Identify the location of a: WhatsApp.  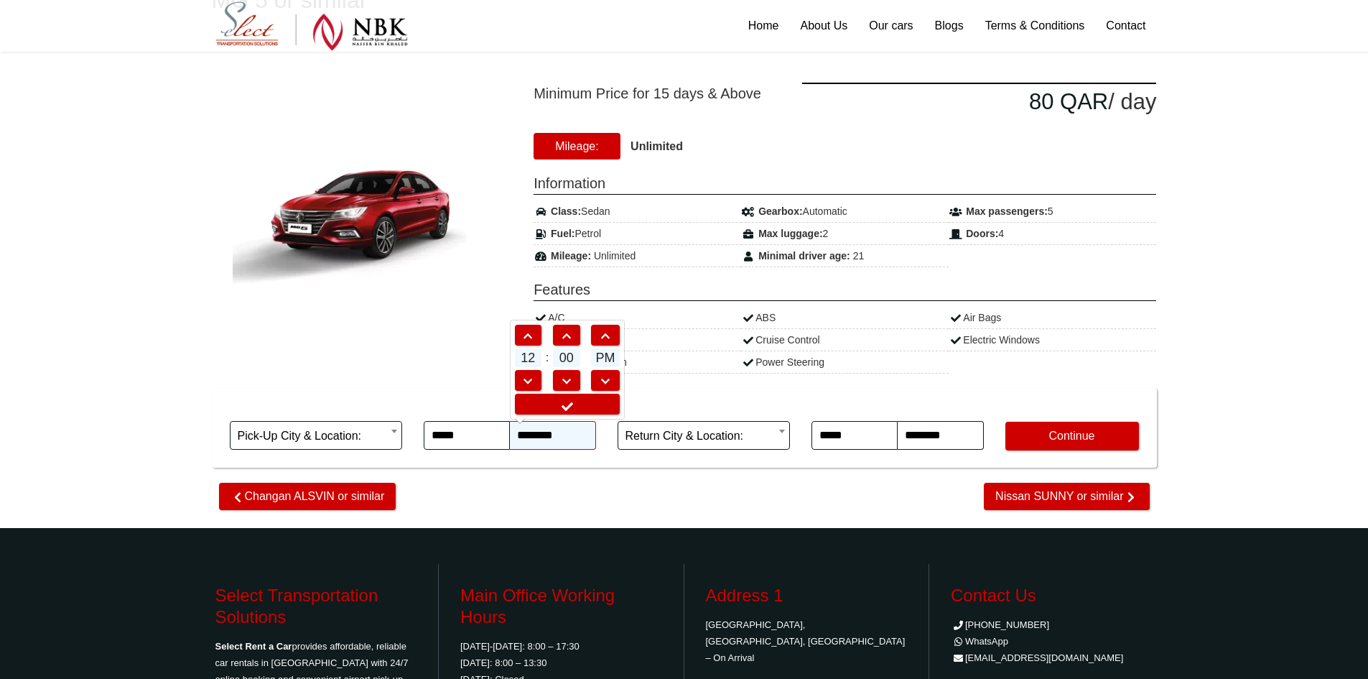
(980, 641).